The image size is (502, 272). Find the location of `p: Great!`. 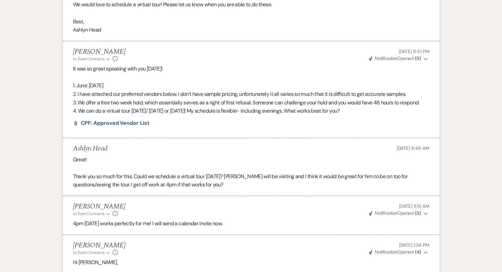

p: Great! is located at coordinates (251, 160).